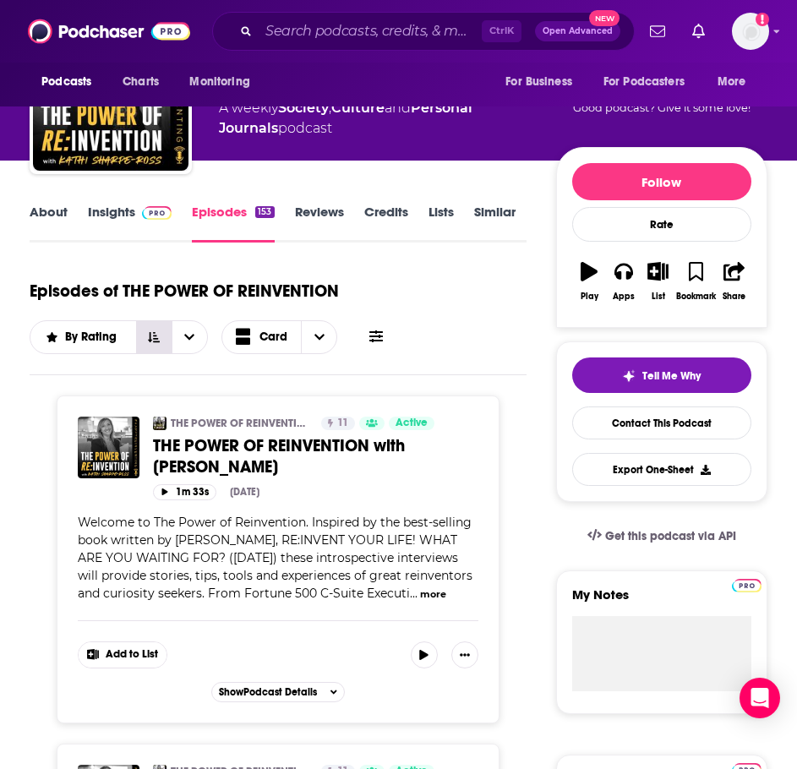 The height and width of the screenshot is (769, 797). Describe the element at coordinates (338, 423) in the screenshot. I see `a: 11` at that location.